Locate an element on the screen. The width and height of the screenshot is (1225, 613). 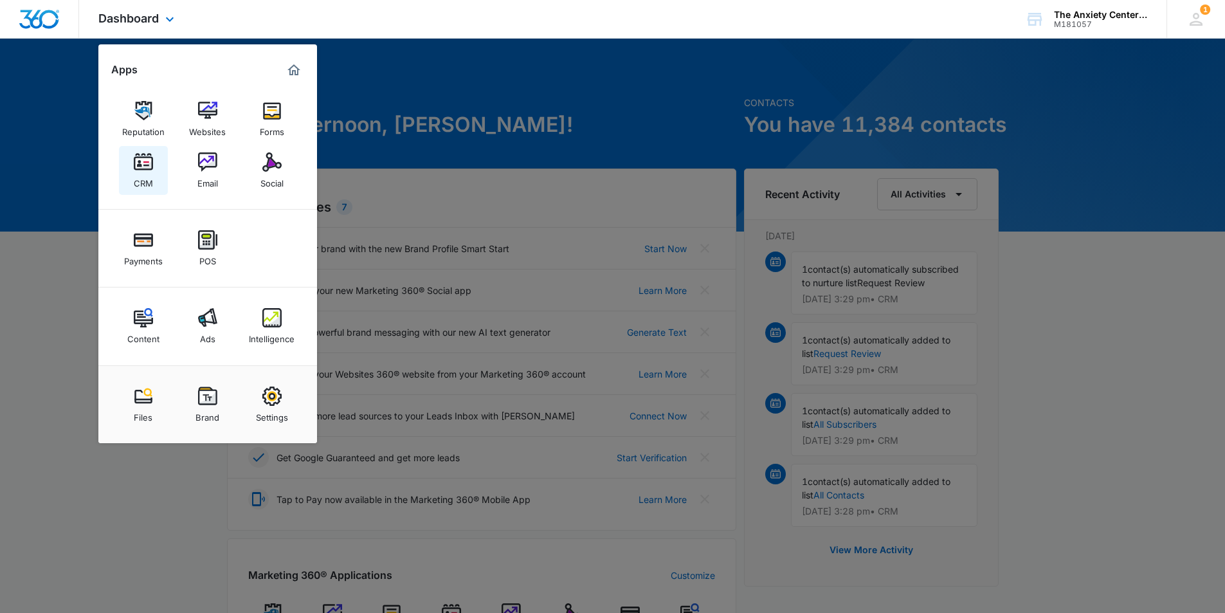
a: Content is located at coordinates (143, 326).